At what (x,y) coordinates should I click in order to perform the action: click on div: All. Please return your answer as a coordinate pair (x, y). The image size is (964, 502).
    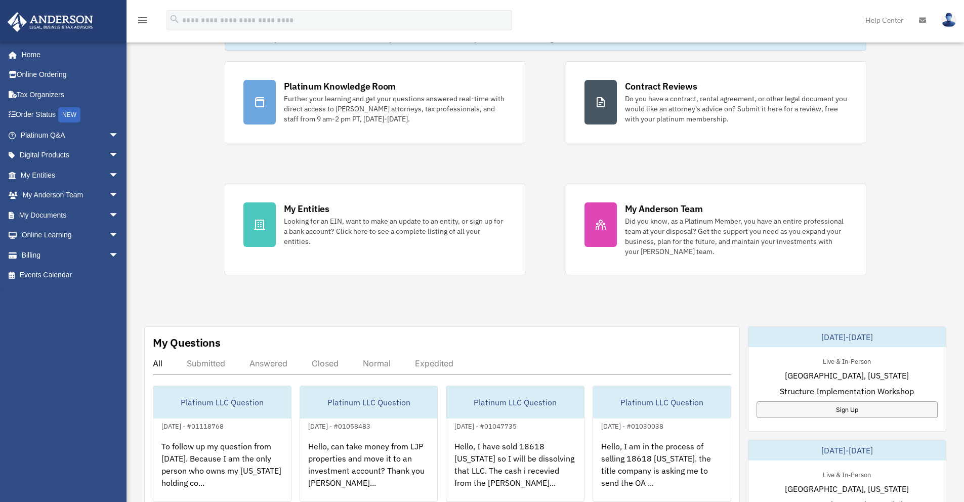
    Looking at the image, I should click on (157, 363).